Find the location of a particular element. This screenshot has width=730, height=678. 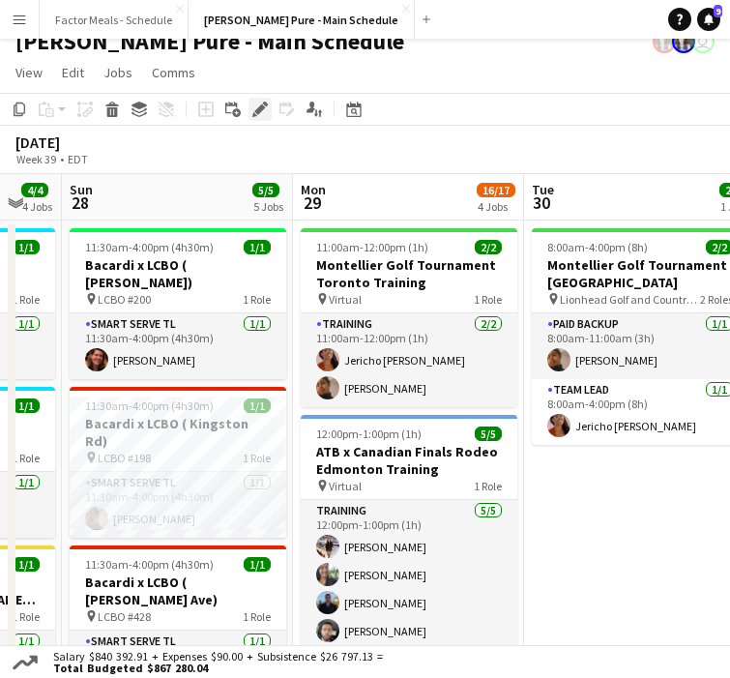

span: Lionhead Golf and Country Golf is located at coordinates (630, 299).